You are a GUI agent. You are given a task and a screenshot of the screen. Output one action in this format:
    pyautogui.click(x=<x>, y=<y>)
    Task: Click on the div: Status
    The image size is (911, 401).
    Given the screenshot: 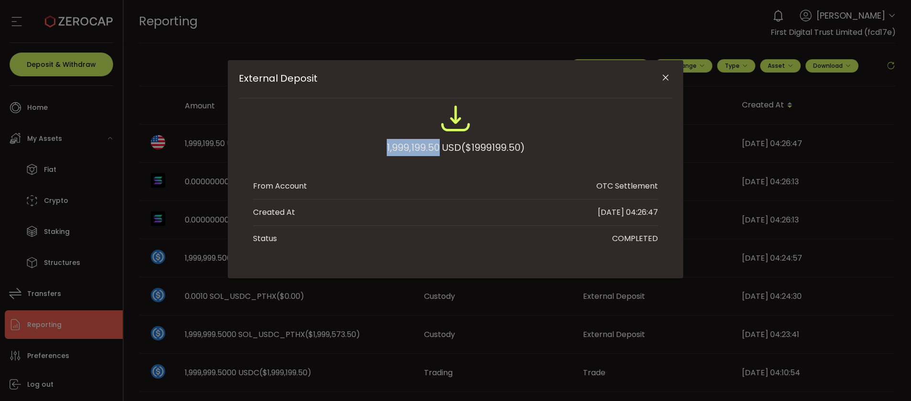 What is the action you would take?
    pyautogui.click(x=265, y=239)
    